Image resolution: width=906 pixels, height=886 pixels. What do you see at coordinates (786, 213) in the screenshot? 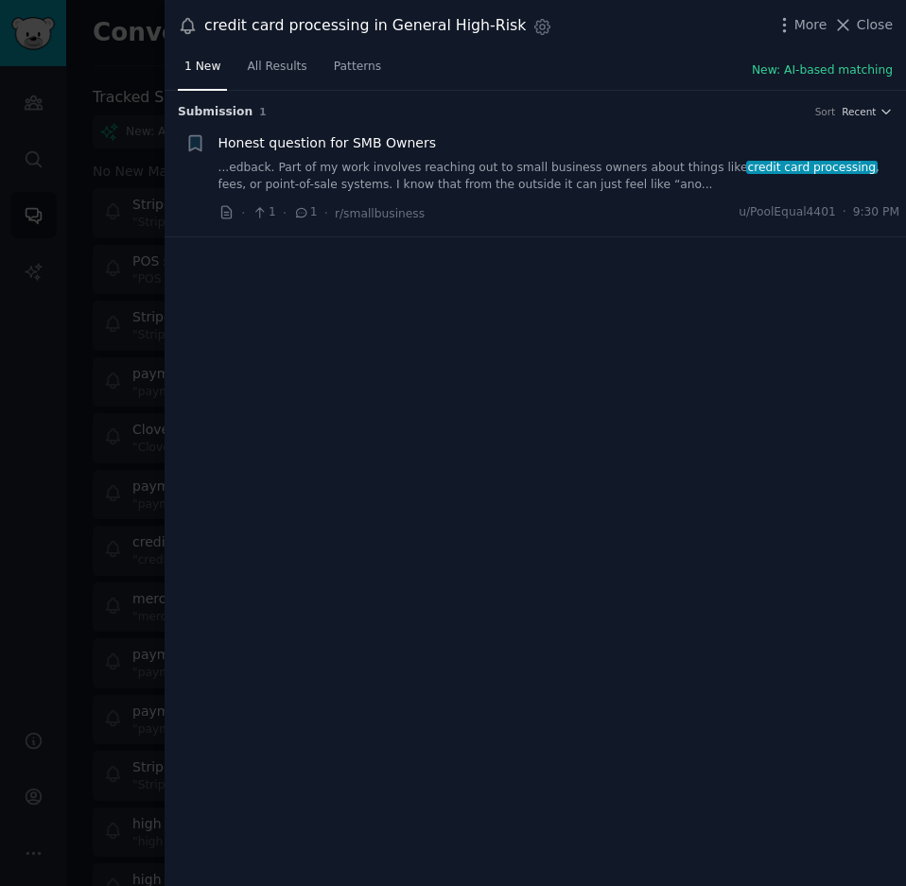
I see `span: u/PoolEqual4401` at bounding box center [786, 213].